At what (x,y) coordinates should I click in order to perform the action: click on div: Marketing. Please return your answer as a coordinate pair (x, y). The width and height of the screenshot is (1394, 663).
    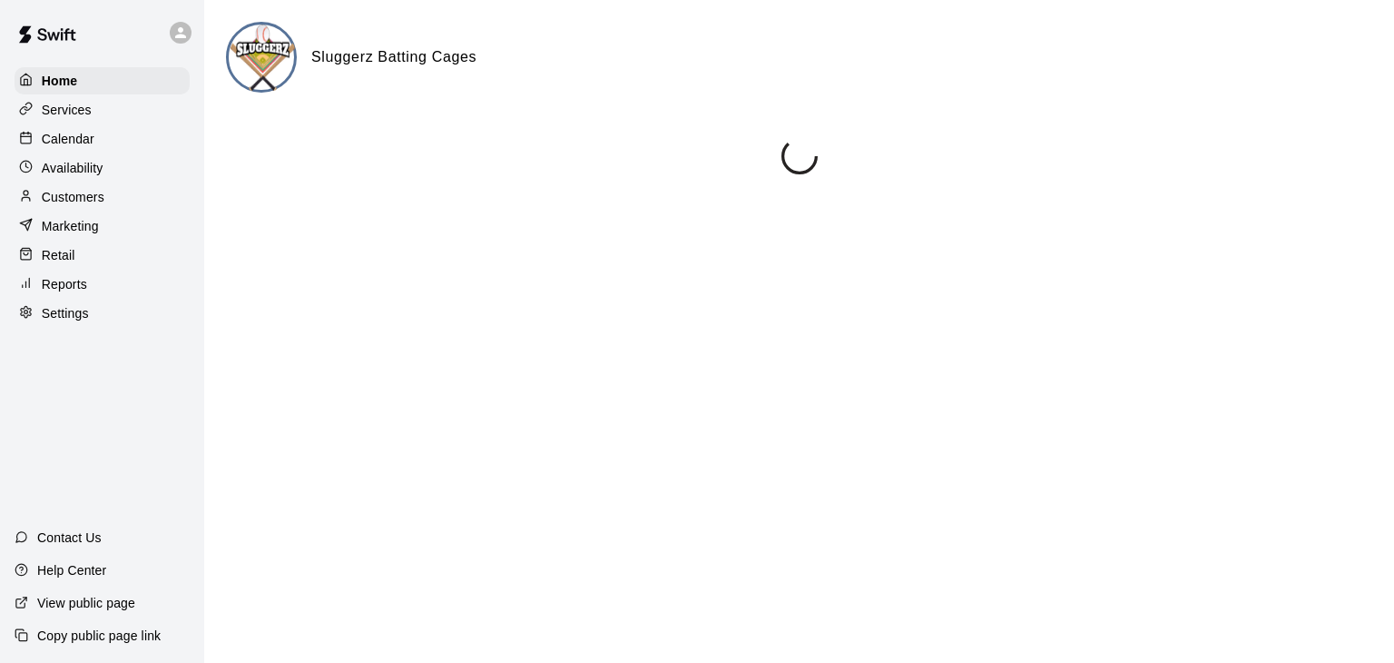
    Looking at the image, I should click on (102, 226).